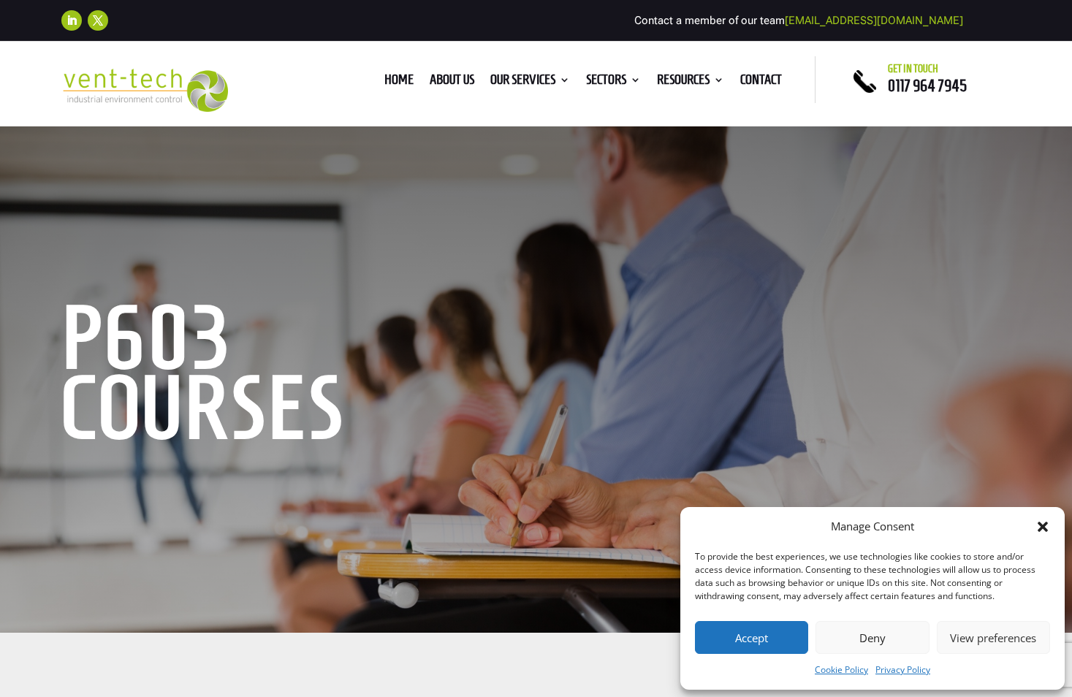 Image resolution: width=1072 pixels, height=697 pixels. I want to click on div: Close dialog, so click(1043, 527).